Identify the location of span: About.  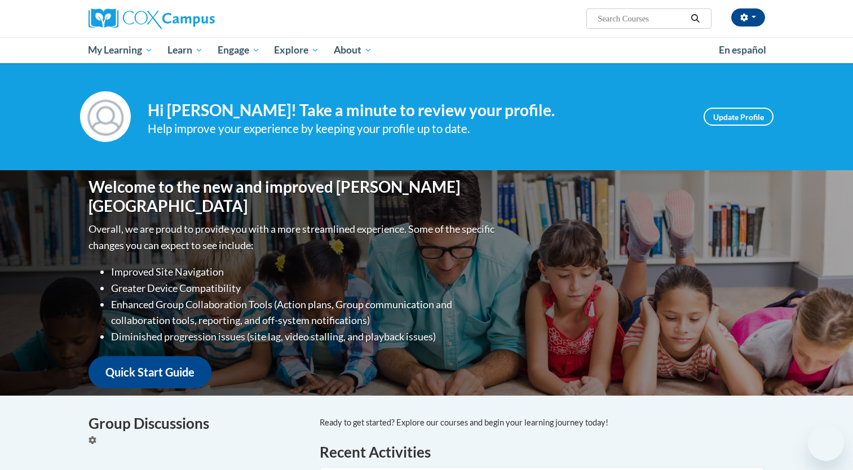
(353, 50).